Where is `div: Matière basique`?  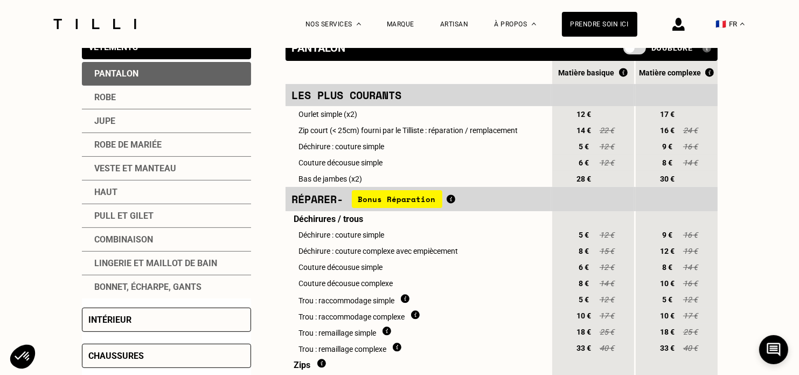 div: Matière basique is located at coordinates (593, 72).